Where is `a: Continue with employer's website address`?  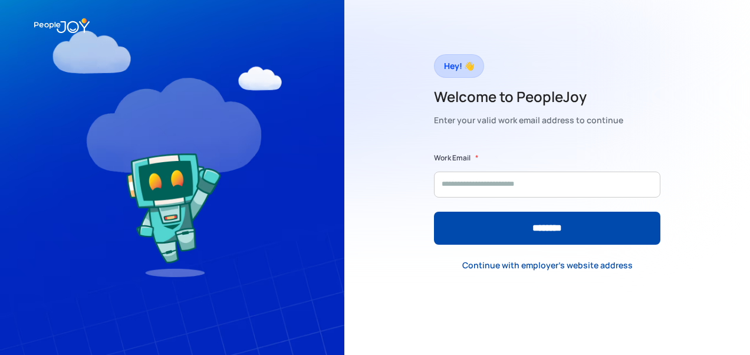
a: Continue with employer's website address is located at coordinates (547, 265).